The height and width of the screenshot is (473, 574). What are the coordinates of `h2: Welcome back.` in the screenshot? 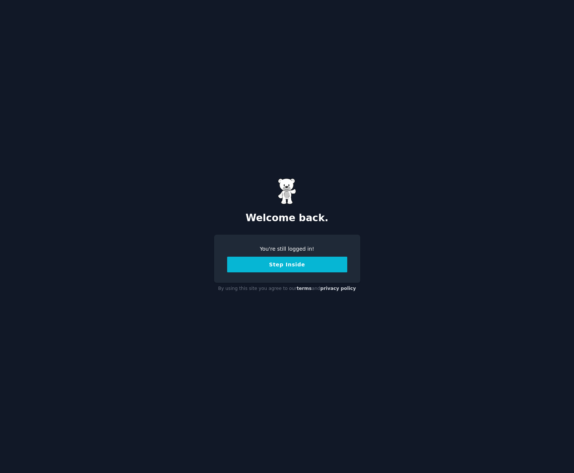 It's located at (287, 218).